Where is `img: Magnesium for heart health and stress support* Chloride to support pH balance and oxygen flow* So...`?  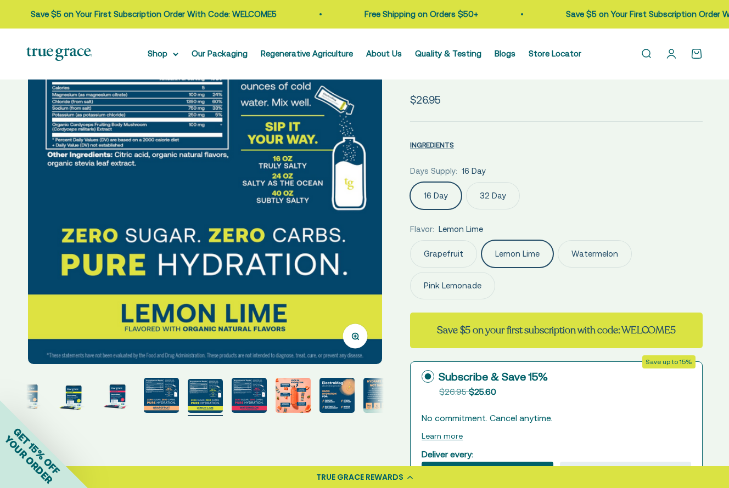
img: Magnesium for heart health and stress support* Chloride to support pH balance and oxygen flow* So... is located at coordinates (293, 396).